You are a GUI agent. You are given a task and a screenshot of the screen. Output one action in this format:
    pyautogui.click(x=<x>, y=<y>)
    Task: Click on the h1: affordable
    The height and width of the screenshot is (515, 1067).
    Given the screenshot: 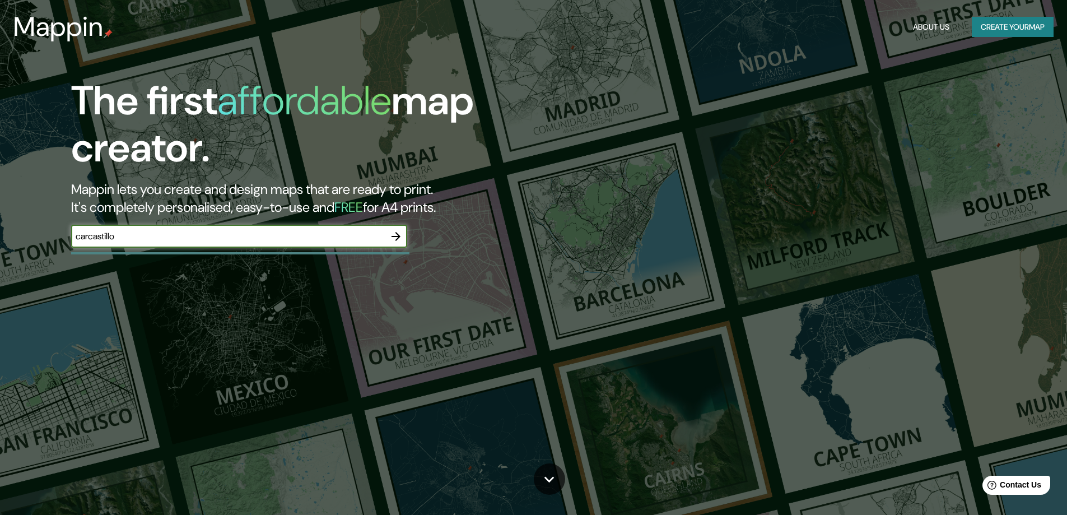 What is the action you would take?
    pyautogui.click(x=304, y=100)
    